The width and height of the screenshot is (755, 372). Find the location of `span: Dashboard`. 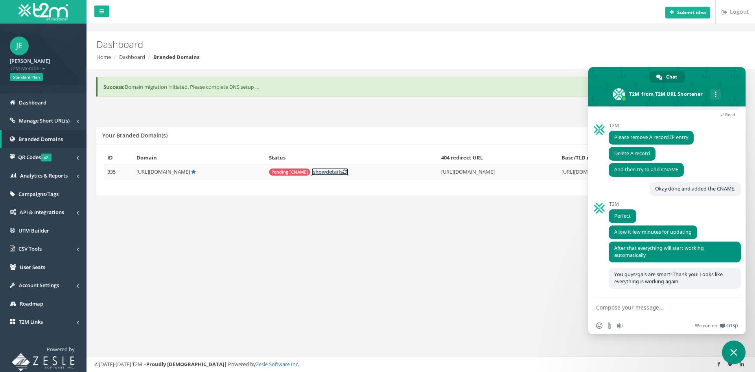

span: Dashboard is located at coordinates (33, 103).